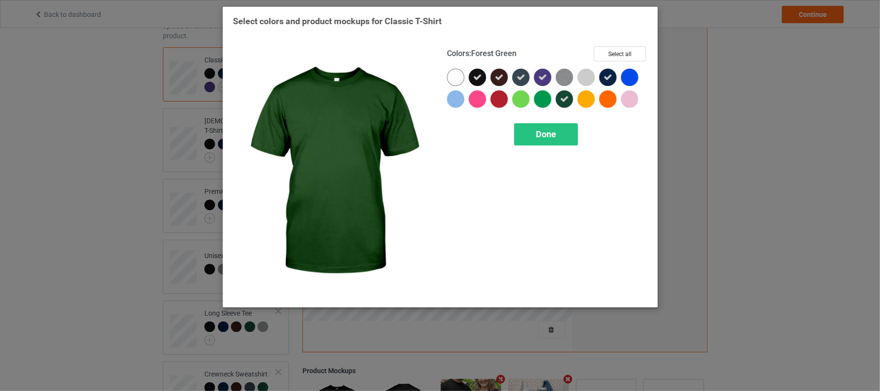 The width and height of the screenshot is (880, 391). What do you see at coordinates (494, 53) in the screenshot?
I see `span: Forest Green` at bounding box center [494, 53].